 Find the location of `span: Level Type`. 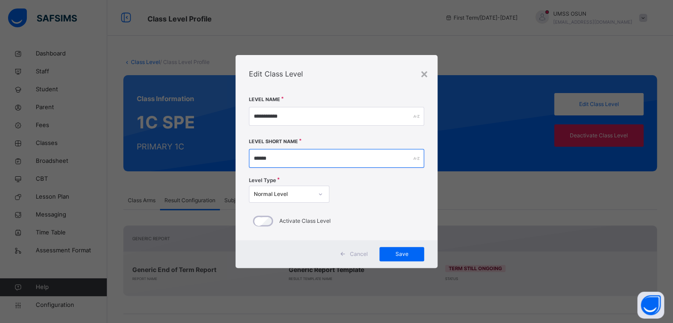

span: Level Type is located at coordinates (262, 180).